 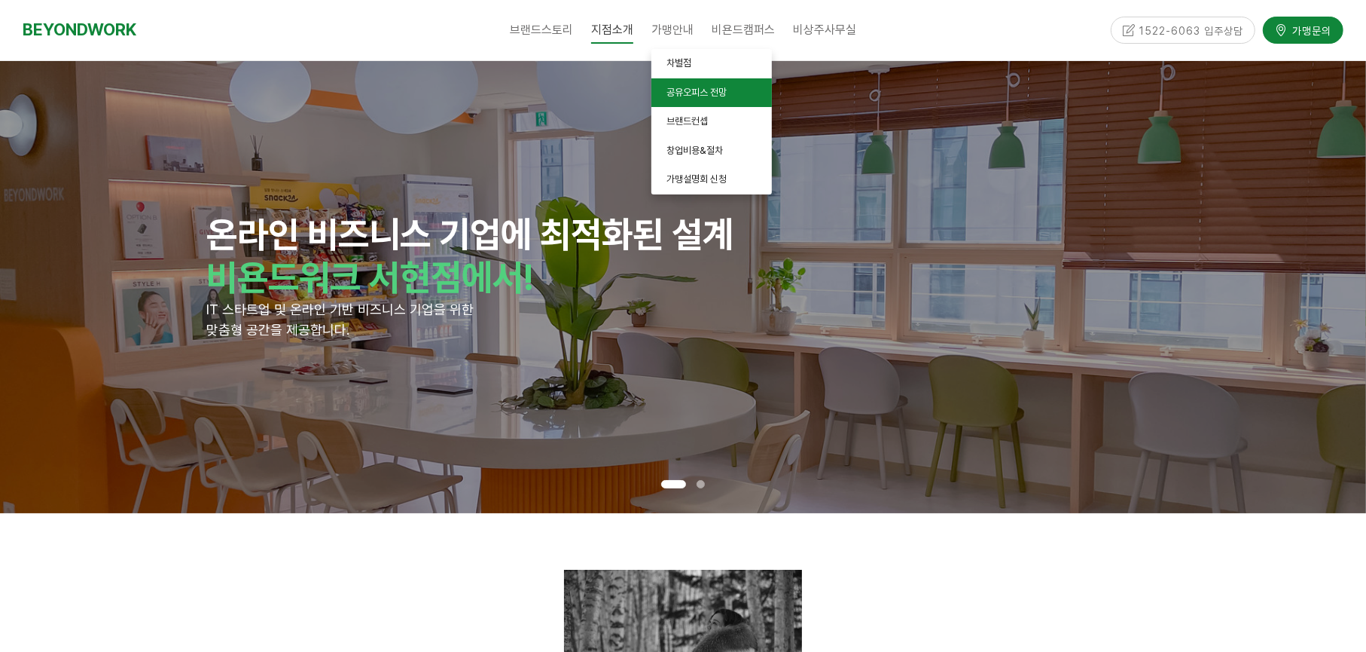 I want to click on span: IT 스타트업 및 온라인 기반 비즈니스 기업을 위한, so click(x=340, y=309).